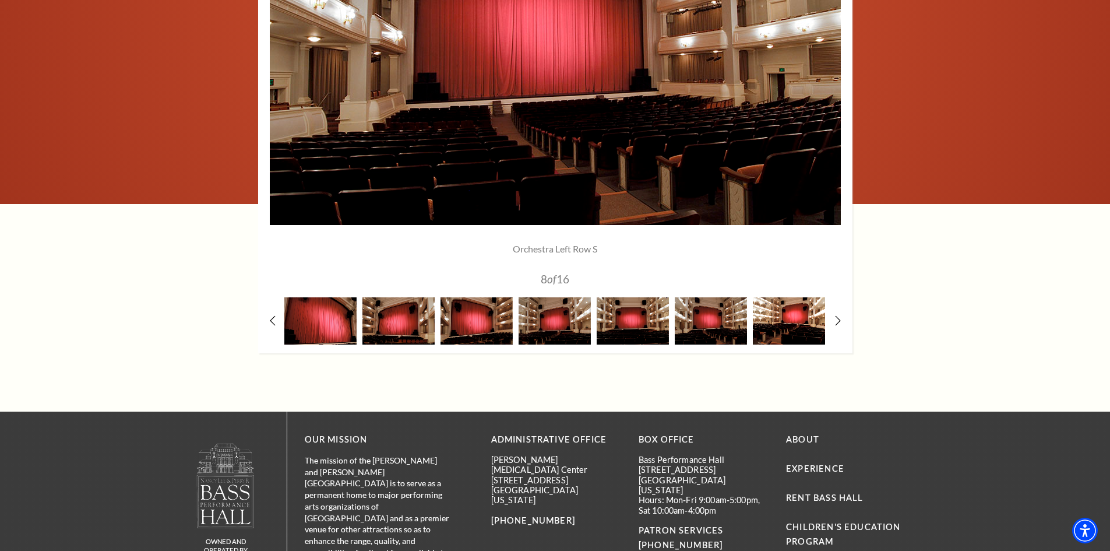 The image size is (1110, 551). Describe the element at coordinates (552, 279) in the screenshot. I see `span: of` at that location.